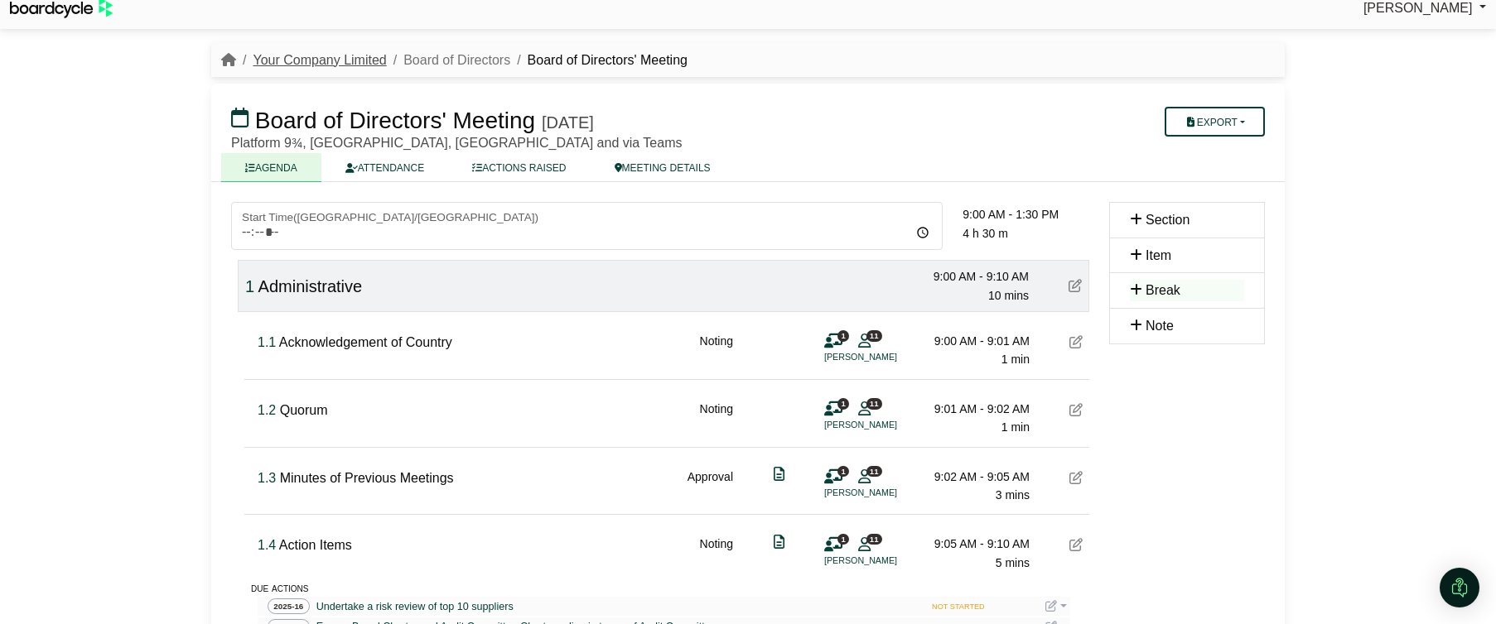 The image size is (1496, 624). Describe the element at coordinates (663, 167) in the screenshot. I see `a: MEETING DETAILS` at that location.